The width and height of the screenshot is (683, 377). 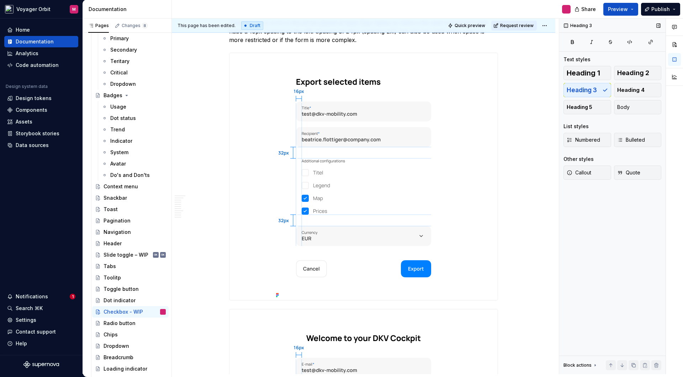 I want to click on span: Request review, so click(x=517, y=26).